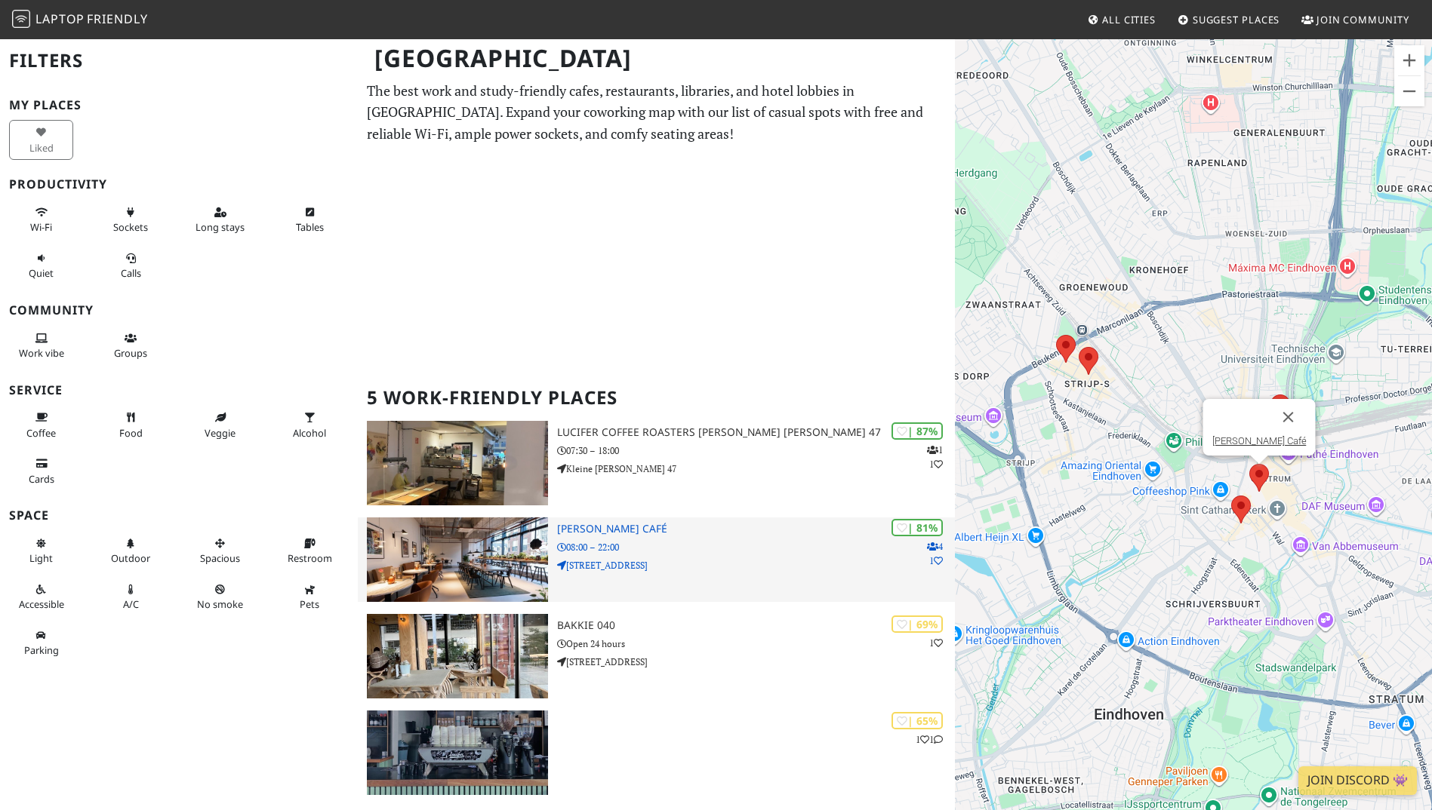  I want to click on span: Power sockets, so click(131, 227).